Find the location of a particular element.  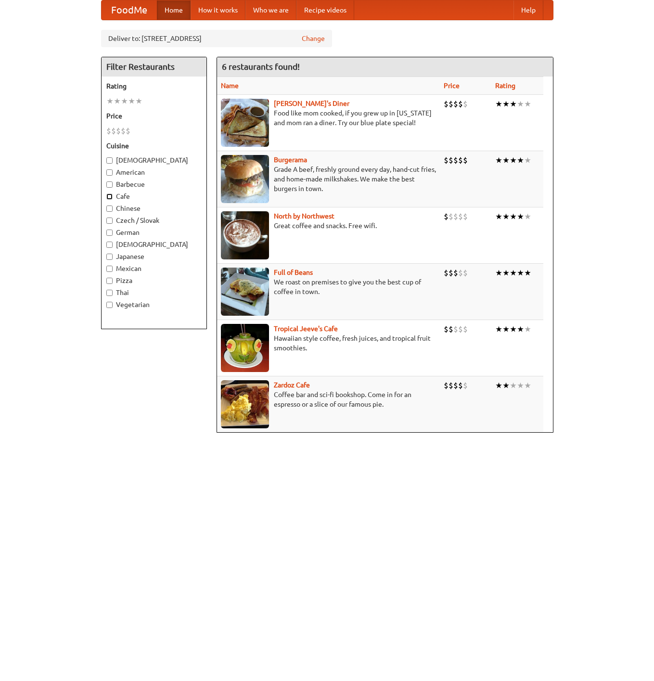

img: burgerama.jpg is located at coordinates (245, 179).